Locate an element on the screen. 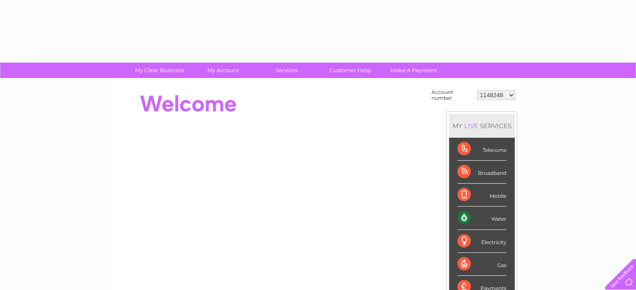 Image resolution: width=636 pixels, height=290 pixels. div: Electricity is located at coordinates (481, 242).